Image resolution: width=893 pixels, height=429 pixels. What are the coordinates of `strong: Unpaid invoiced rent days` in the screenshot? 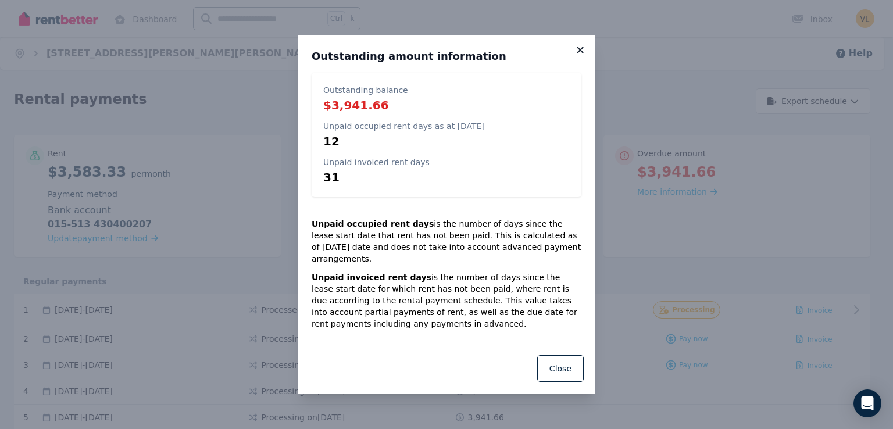 It's located at (371, 277).